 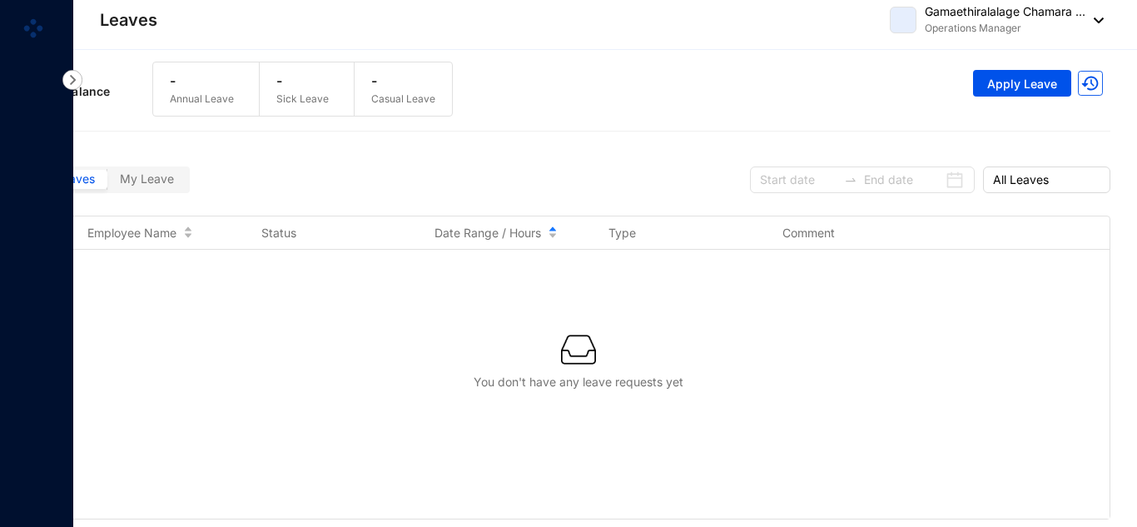 I want to click on button: Apply Leave, so click(x=1022, y=83).